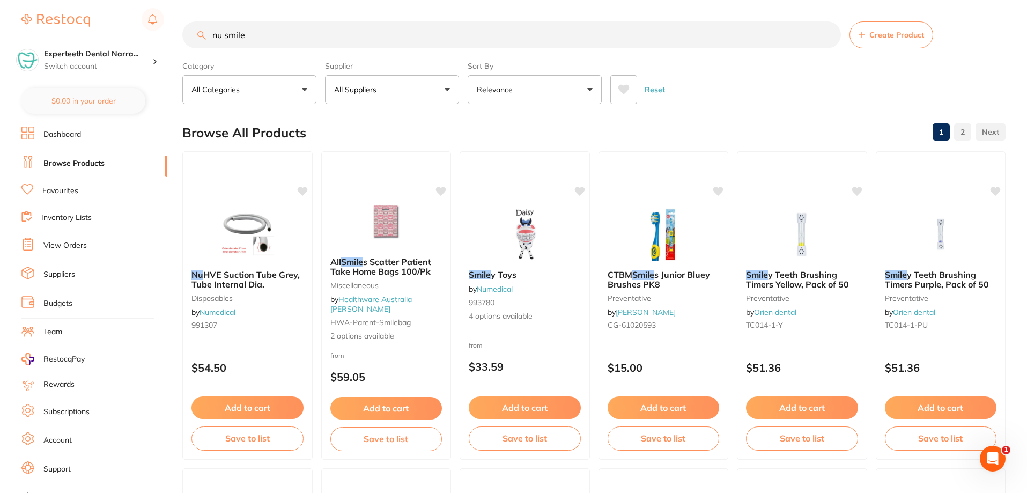 Image resolution: width=1027 pixels, height=493 pixels. I want to click on img: Experteeth Dental Narrabri, so click(27, 60).